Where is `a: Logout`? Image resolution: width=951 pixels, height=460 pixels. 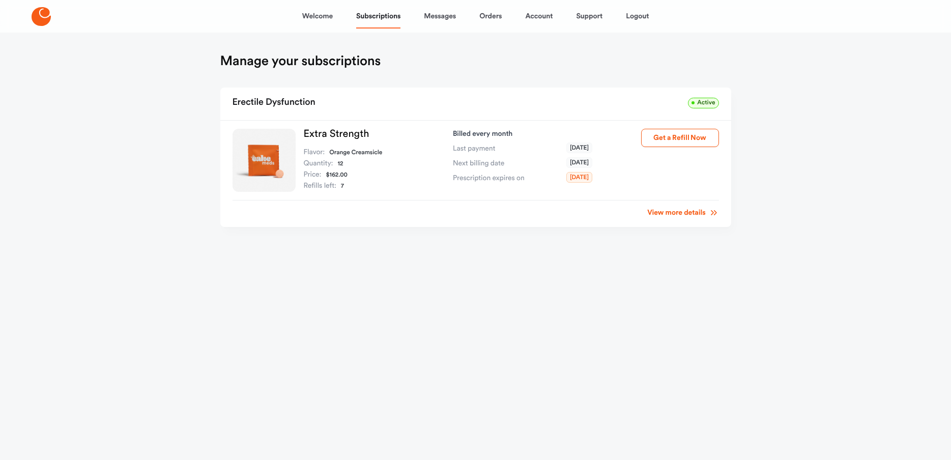
a: Logout is located at coordinates (637, 16).